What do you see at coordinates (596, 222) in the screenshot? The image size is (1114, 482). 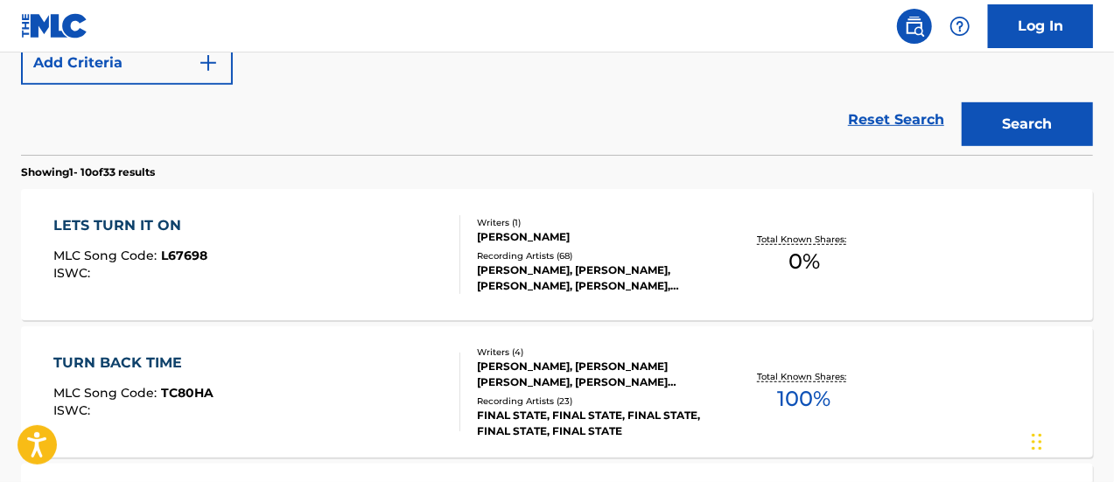 I see `div: Writers ( 1 )` at bounding box center [596, 222].